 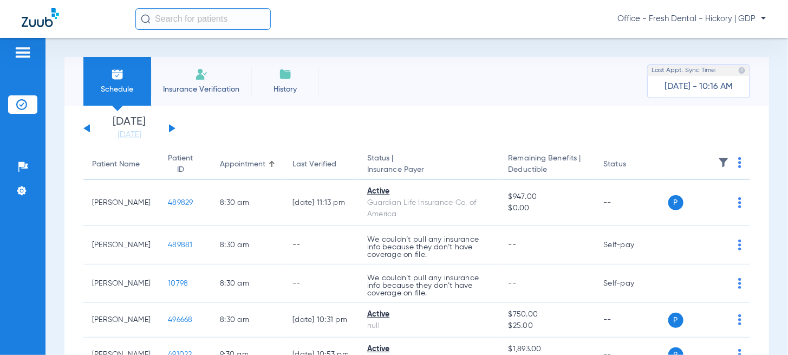 I want to click on span: 489881, so click(x=180, y=245).